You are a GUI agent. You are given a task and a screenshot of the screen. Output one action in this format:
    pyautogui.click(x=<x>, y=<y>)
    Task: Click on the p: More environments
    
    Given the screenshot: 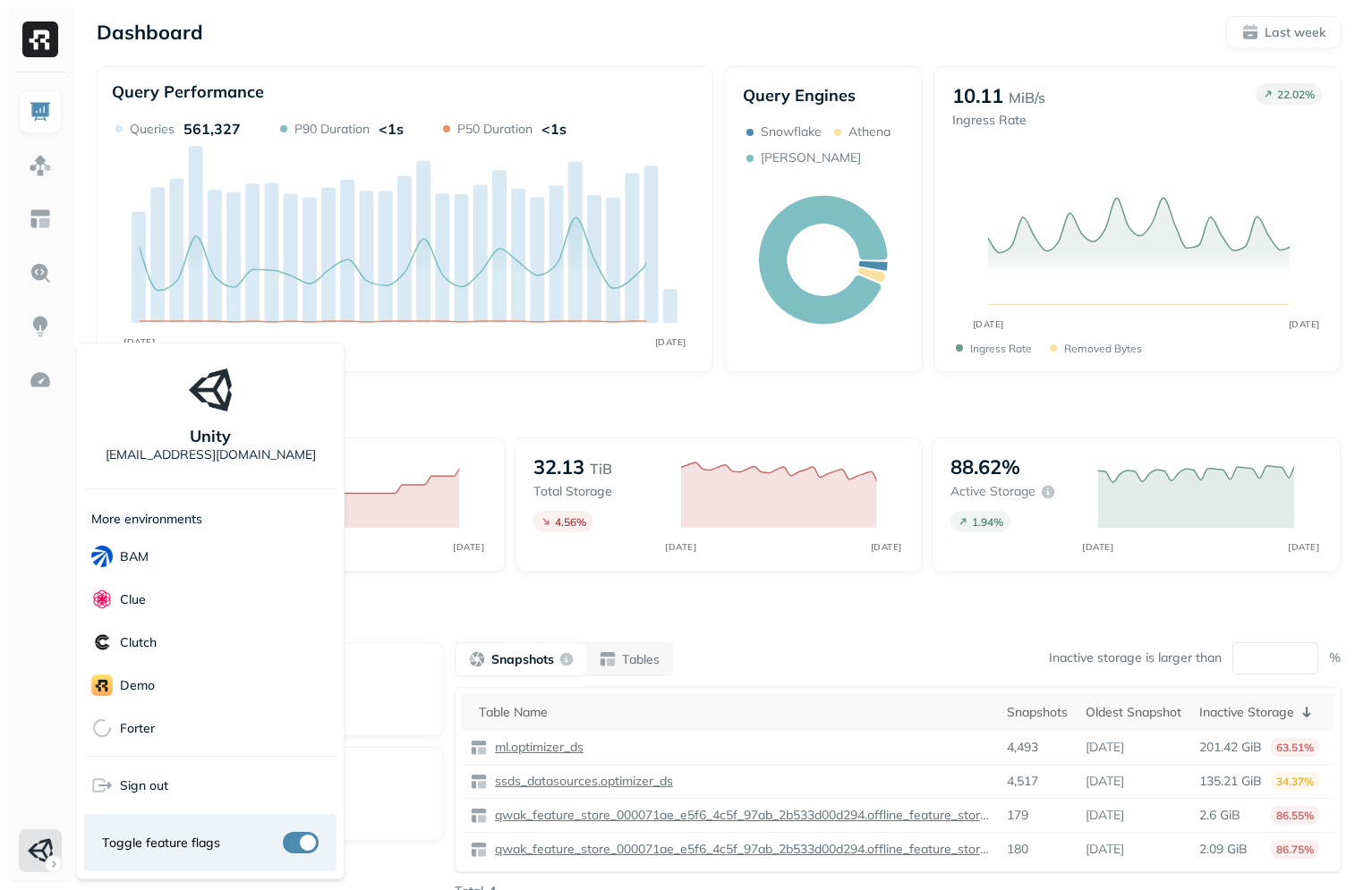 What is the action you would take?
    pyautogui.click(x=147, y=519)
    